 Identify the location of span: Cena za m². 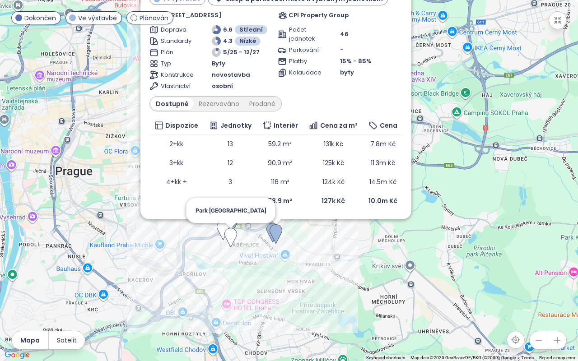
(339, 126).